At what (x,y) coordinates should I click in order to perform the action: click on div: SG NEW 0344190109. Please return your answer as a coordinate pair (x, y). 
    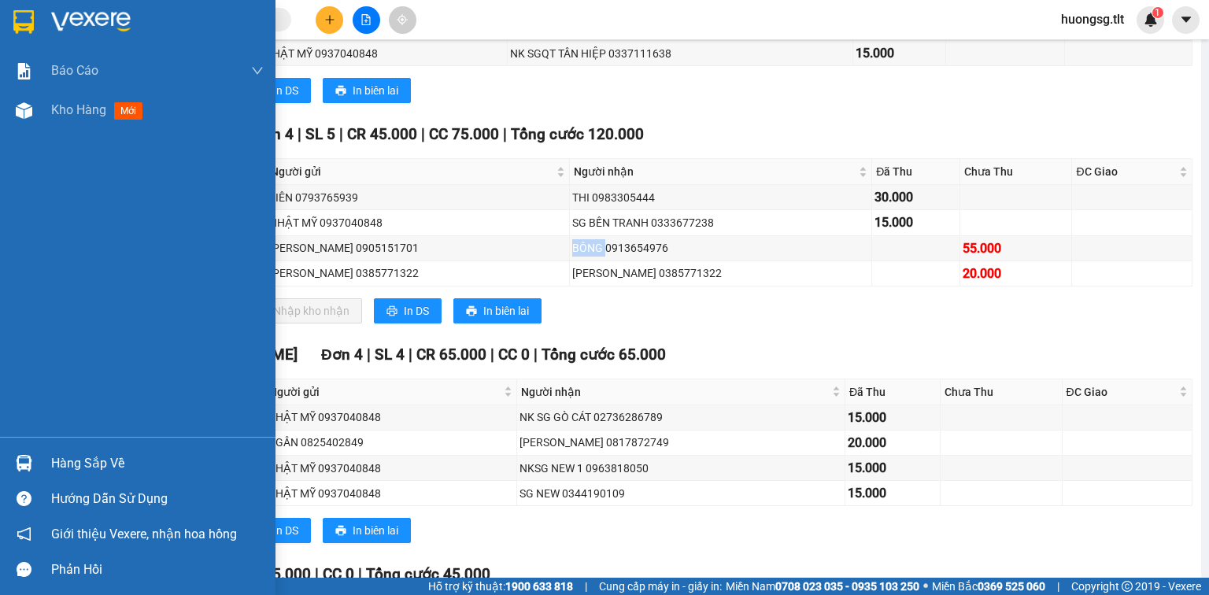
    Looking at the image, I should click on (681, 494).